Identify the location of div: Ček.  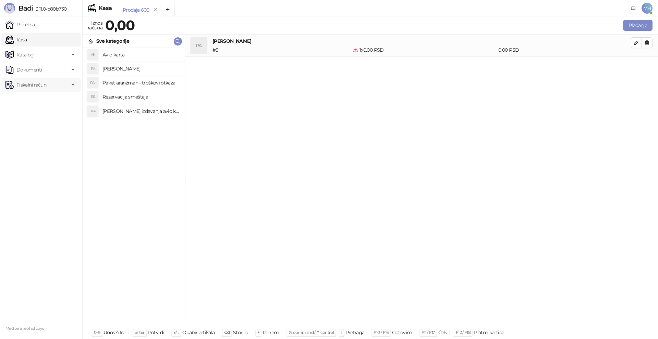
(442, 333).